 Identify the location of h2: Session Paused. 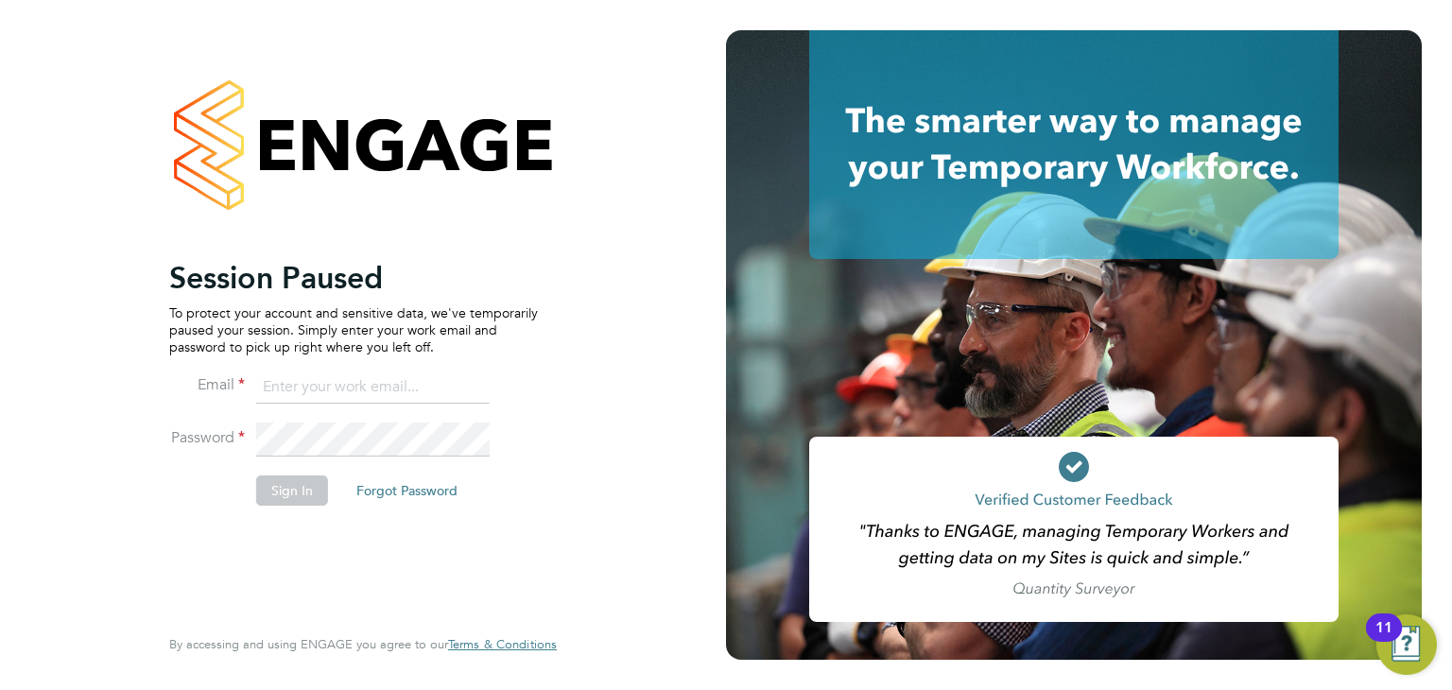
(353, 278).